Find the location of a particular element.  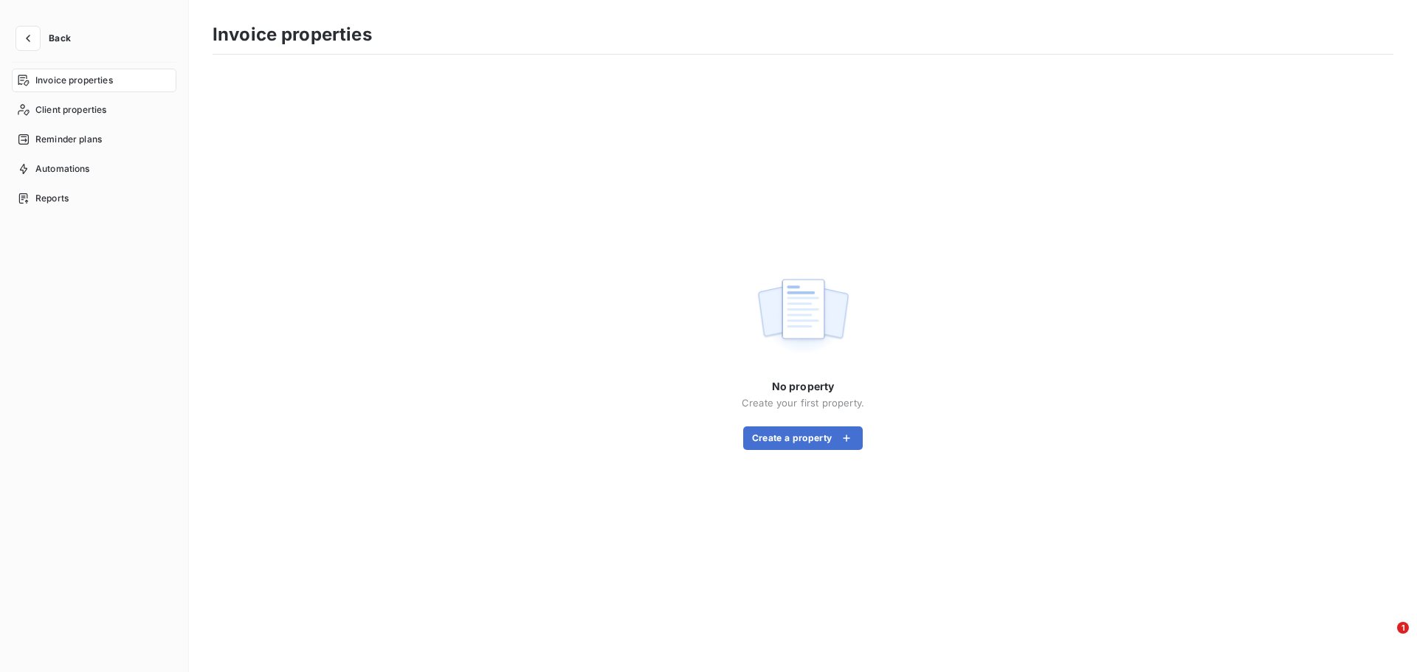

span: Automations is located at coordinates (63, 169).